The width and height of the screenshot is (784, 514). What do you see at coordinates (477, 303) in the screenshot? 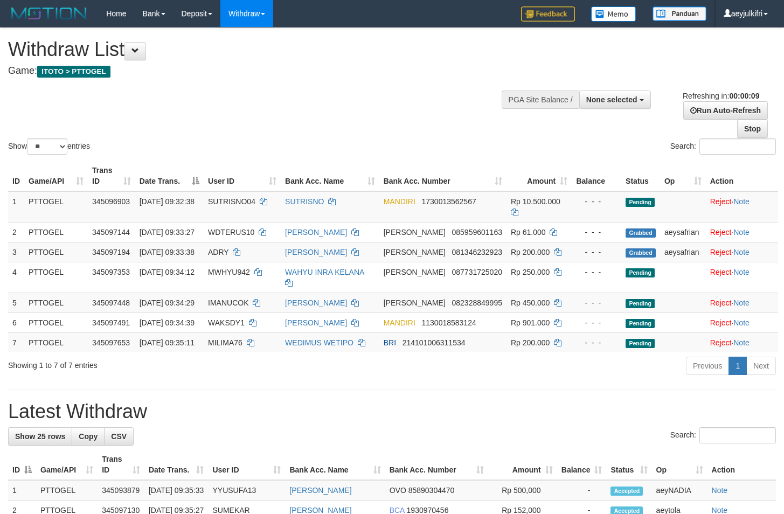
I see `span: Copy 082328849995 to clipboard` at bounding box center [477, 303].